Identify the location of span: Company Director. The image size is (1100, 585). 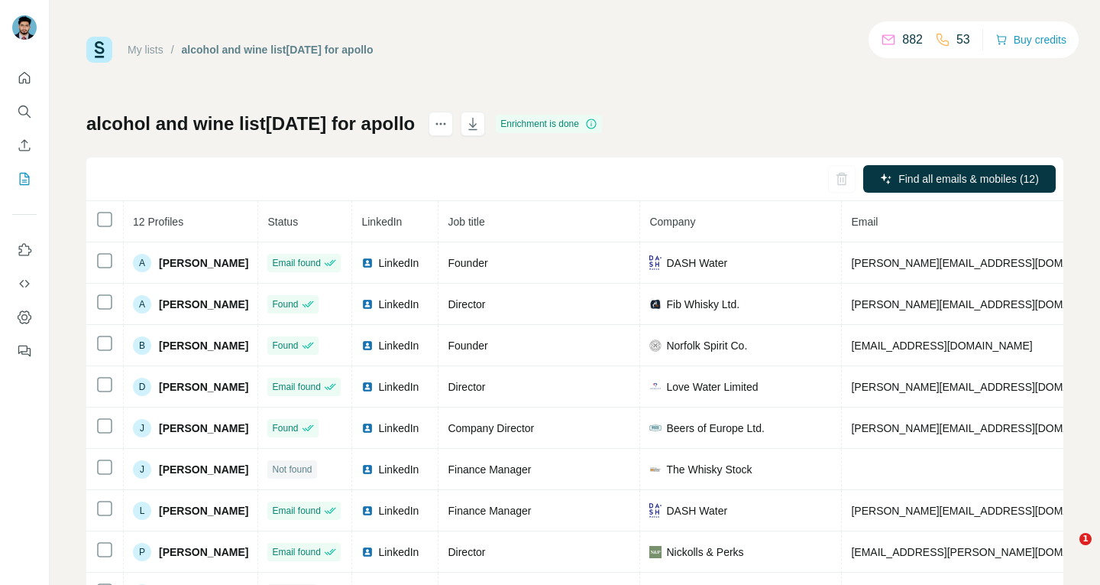
(491, 428).